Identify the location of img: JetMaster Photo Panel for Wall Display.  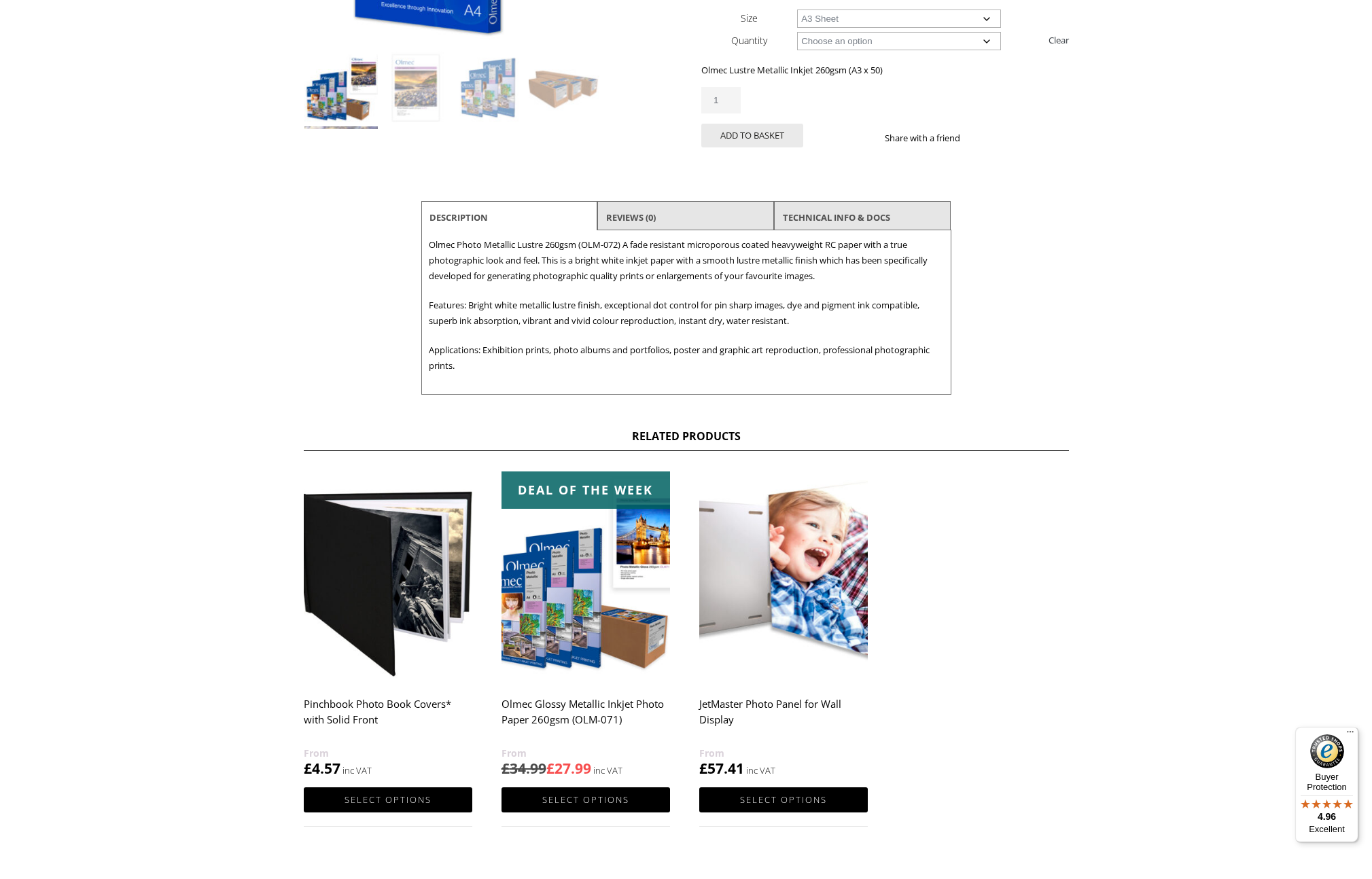
(784, 577).